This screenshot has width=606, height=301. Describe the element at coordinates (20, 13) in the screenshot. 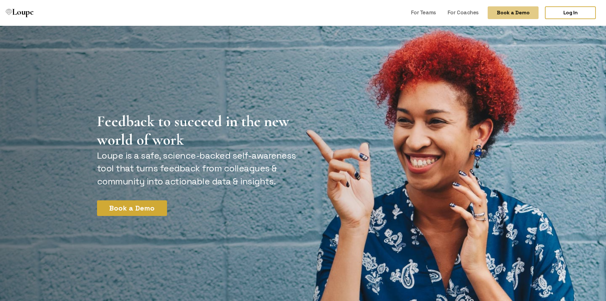

I see `a: Loupe` at that location.